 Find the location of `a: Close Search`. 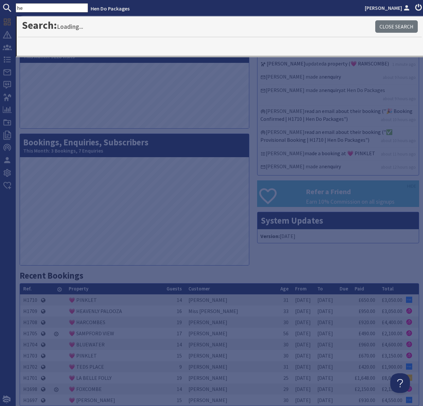

a: Close Search is located at coordinates (396, 26).